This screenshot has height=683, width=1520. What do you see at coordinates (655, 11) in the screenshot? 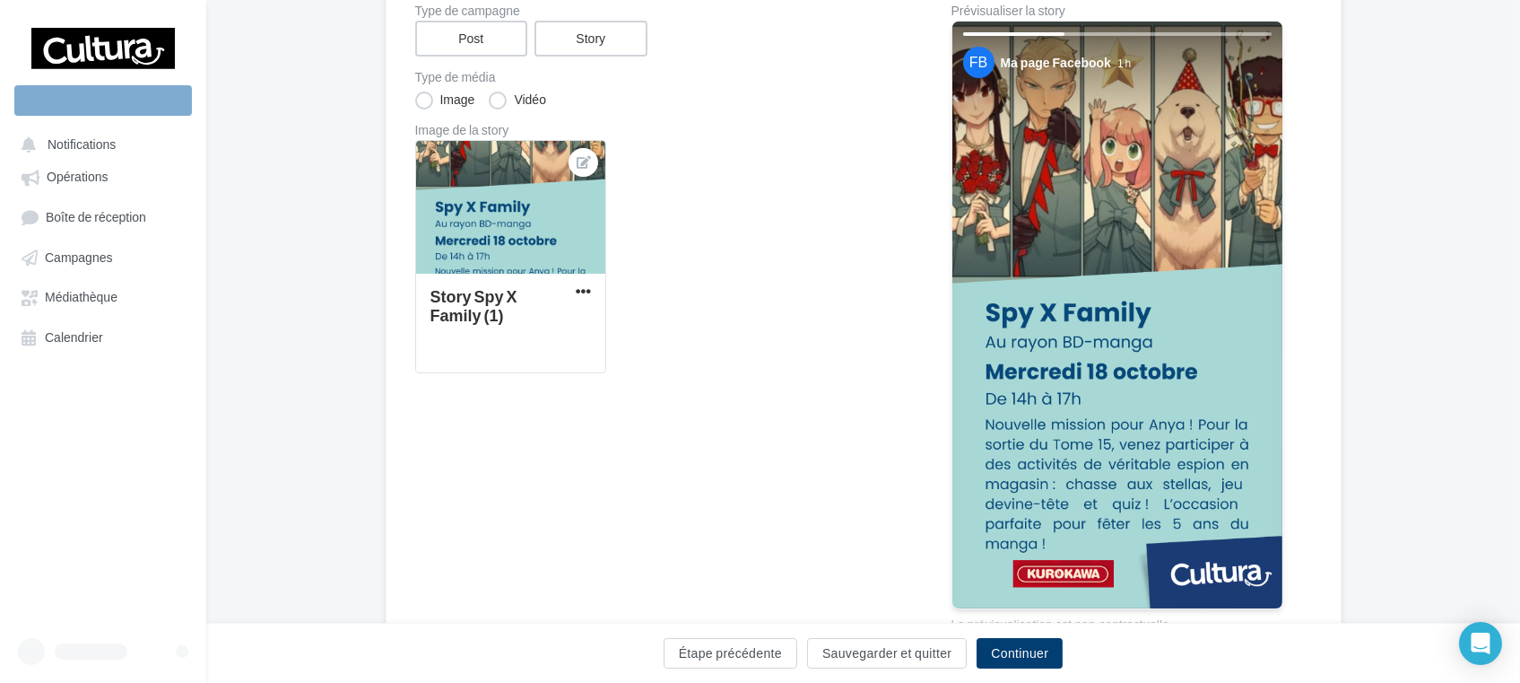
I see `label: Type de campagne` at bounding box center [655, 11].